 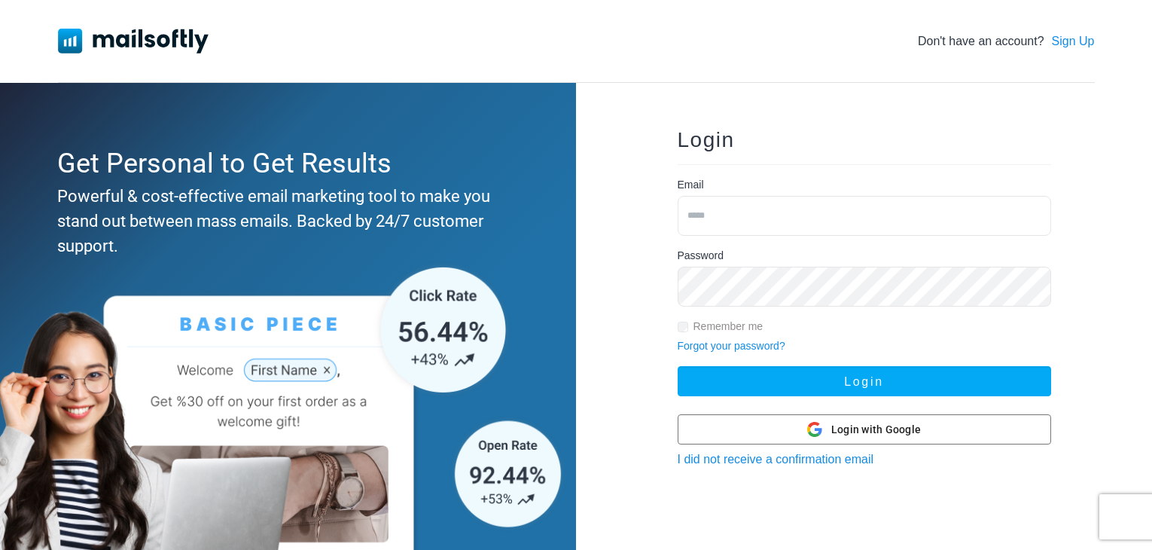 I want to click on img: Mailsoftly, so click(x=133, y=41).